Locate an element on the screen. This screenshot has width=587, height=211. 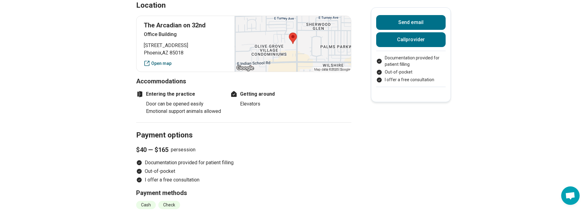
div: Open chat is located at coordinates (571, 196).